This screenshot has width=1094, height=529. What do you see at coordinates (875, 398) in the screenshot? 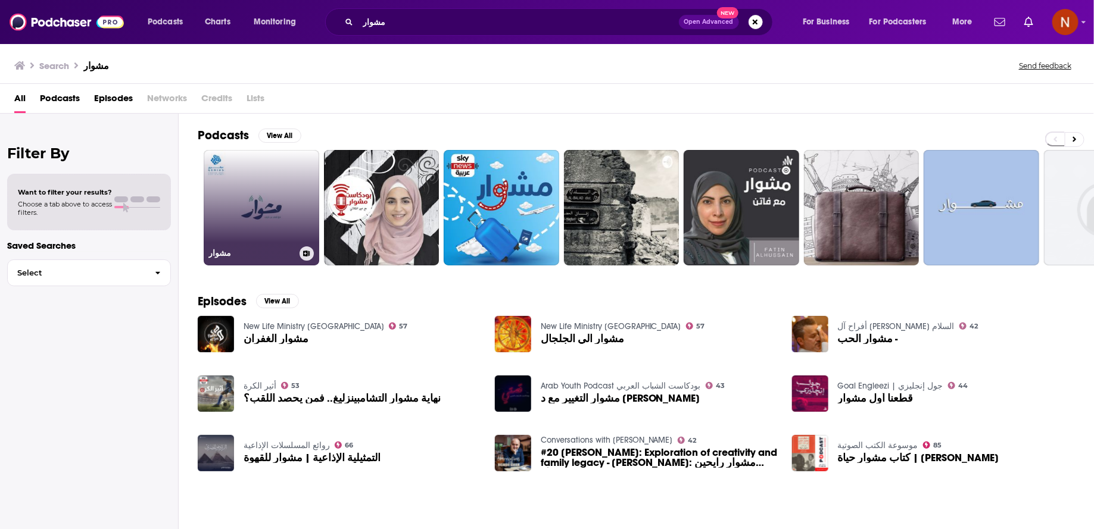
I see `span: قطعنا أول مشوار` at bounding box center [875, 398].